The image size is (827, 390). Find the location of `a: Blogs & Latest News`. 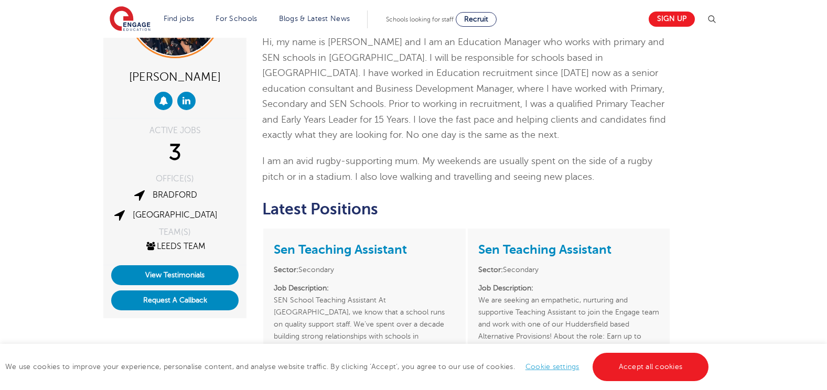

a: Blogs & Latest News is located at coordinates (315, 18).